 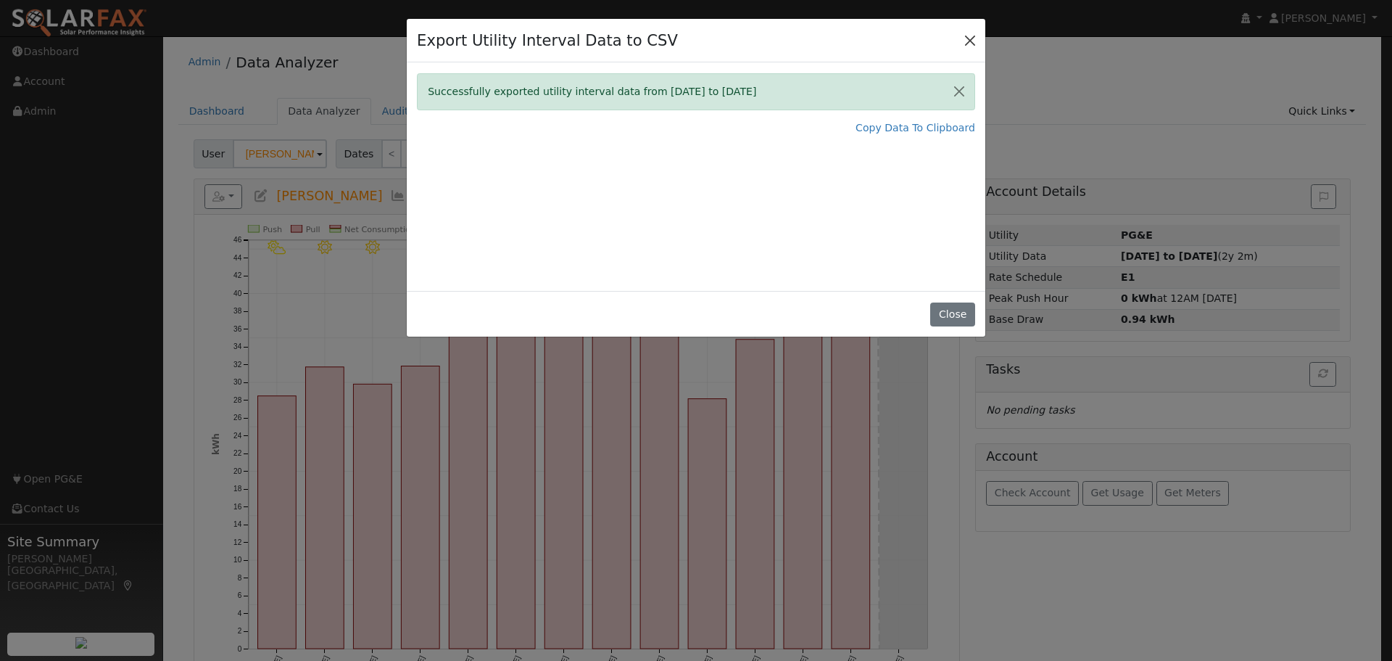 I want to click on a: Copy Data To Clipboard, so click(x=915, y=128).